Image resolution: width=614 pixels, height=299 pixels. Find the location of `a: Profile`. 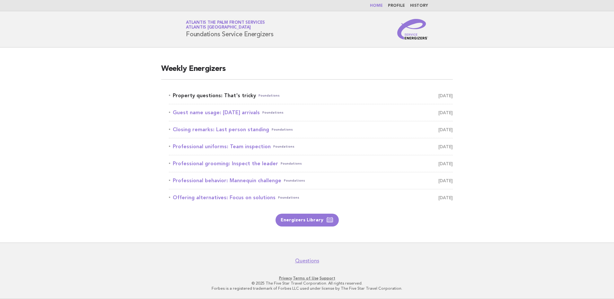

a: Profile is located at coordinates (396, 6).